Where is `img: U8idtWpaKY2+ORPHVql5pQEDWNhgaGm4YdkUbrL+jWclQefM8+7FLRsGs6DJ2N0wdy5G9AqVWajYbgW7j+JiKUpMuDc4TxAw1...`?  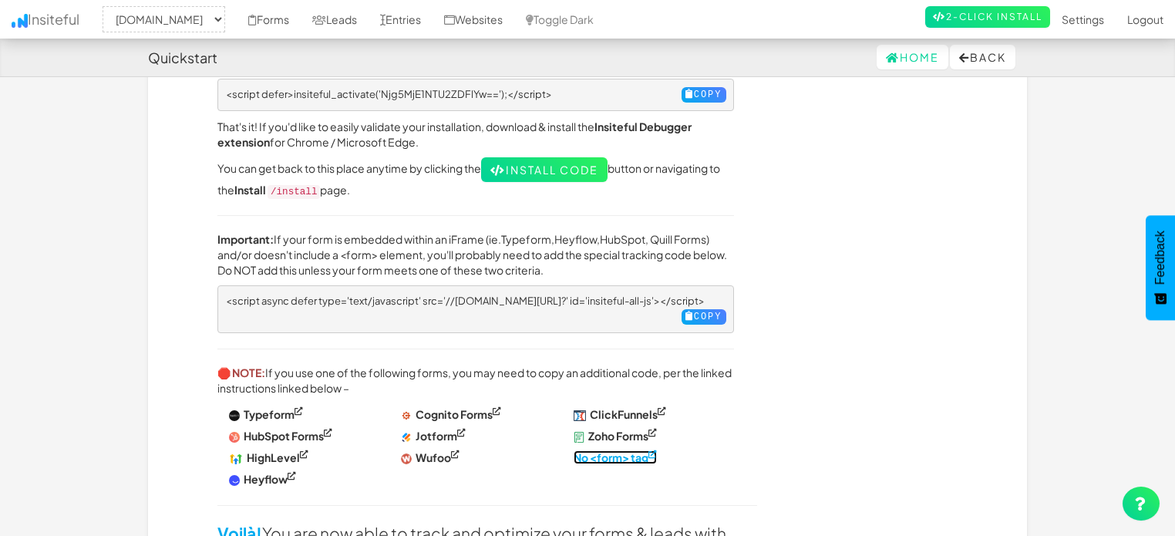
img: U8idtWpaKY2+ORPHVql5pQEDWNhgaGm4YdkUbrL+jWclQefM8+7FLRsGs6DJ2N0wdy5G9AqVWajYbgW7j+JiKUpMuDc4TxAw1... is located at coordinates (579, 437).